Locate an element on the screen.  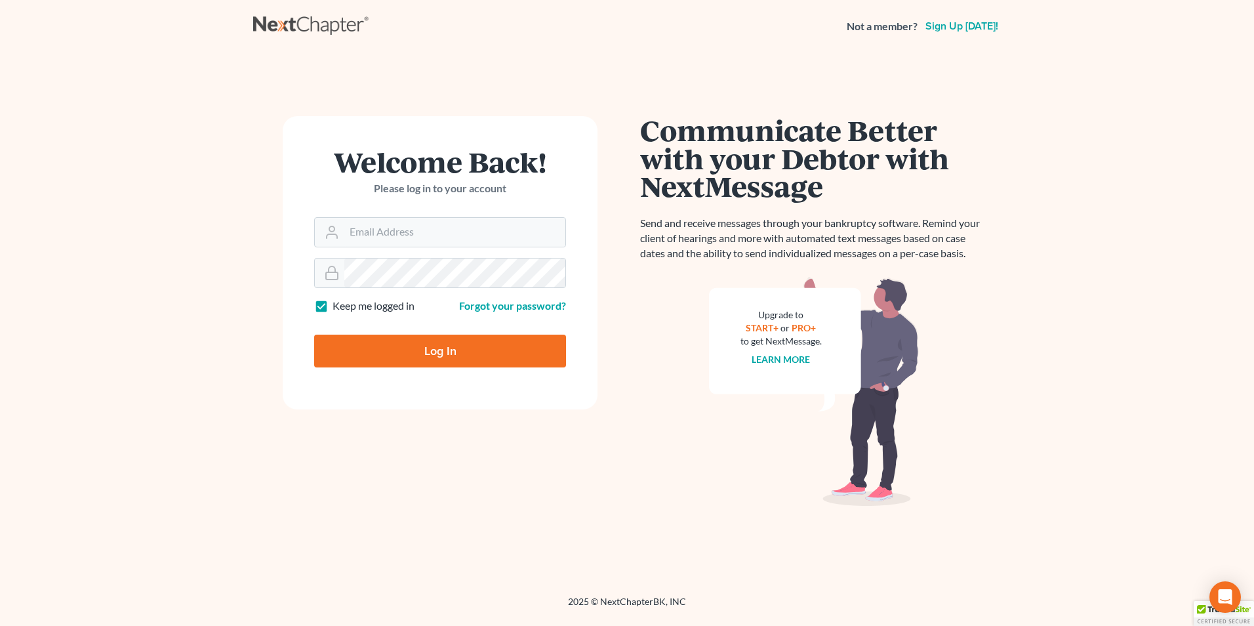
a: PRO+ is located at coordinates (804, 327).